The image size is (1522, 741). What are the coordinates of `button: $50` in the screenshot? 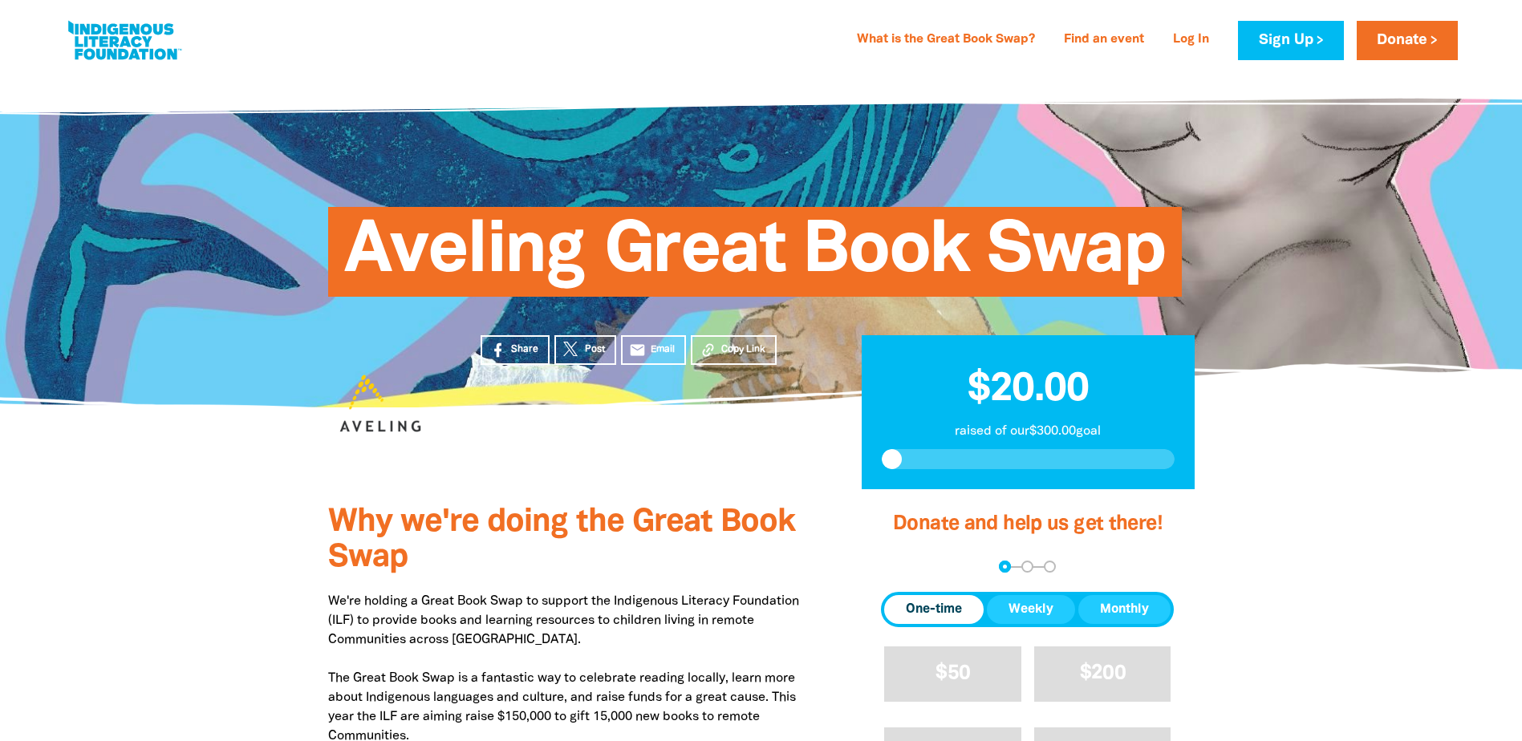 It's located at (953, 674).